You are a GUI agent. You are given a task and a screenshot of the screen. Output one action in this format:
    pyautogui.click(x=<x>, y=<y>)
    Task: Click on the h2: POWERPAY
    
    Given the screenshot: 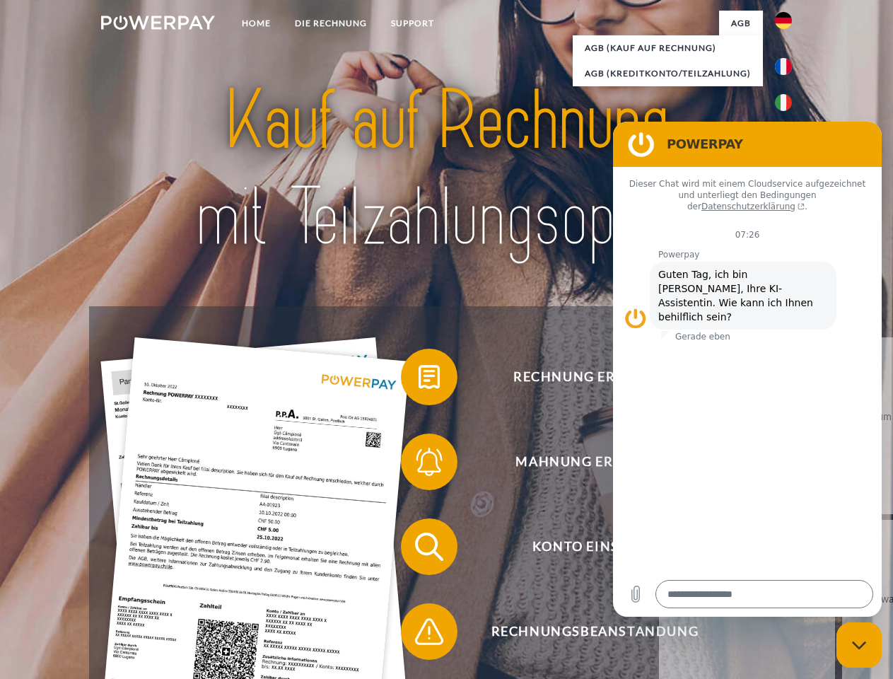 What is the action you would take?
    pyautogui.click(x=154, y=23)
    